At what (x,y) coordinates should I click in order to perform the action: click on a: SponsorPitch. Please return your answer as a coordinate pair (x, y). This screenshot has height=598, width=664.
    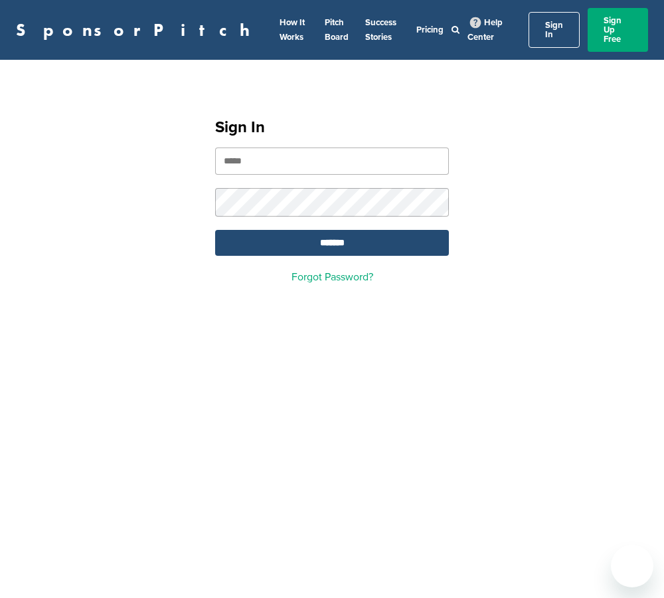
    Looking at the image, I should click on (137, 30).